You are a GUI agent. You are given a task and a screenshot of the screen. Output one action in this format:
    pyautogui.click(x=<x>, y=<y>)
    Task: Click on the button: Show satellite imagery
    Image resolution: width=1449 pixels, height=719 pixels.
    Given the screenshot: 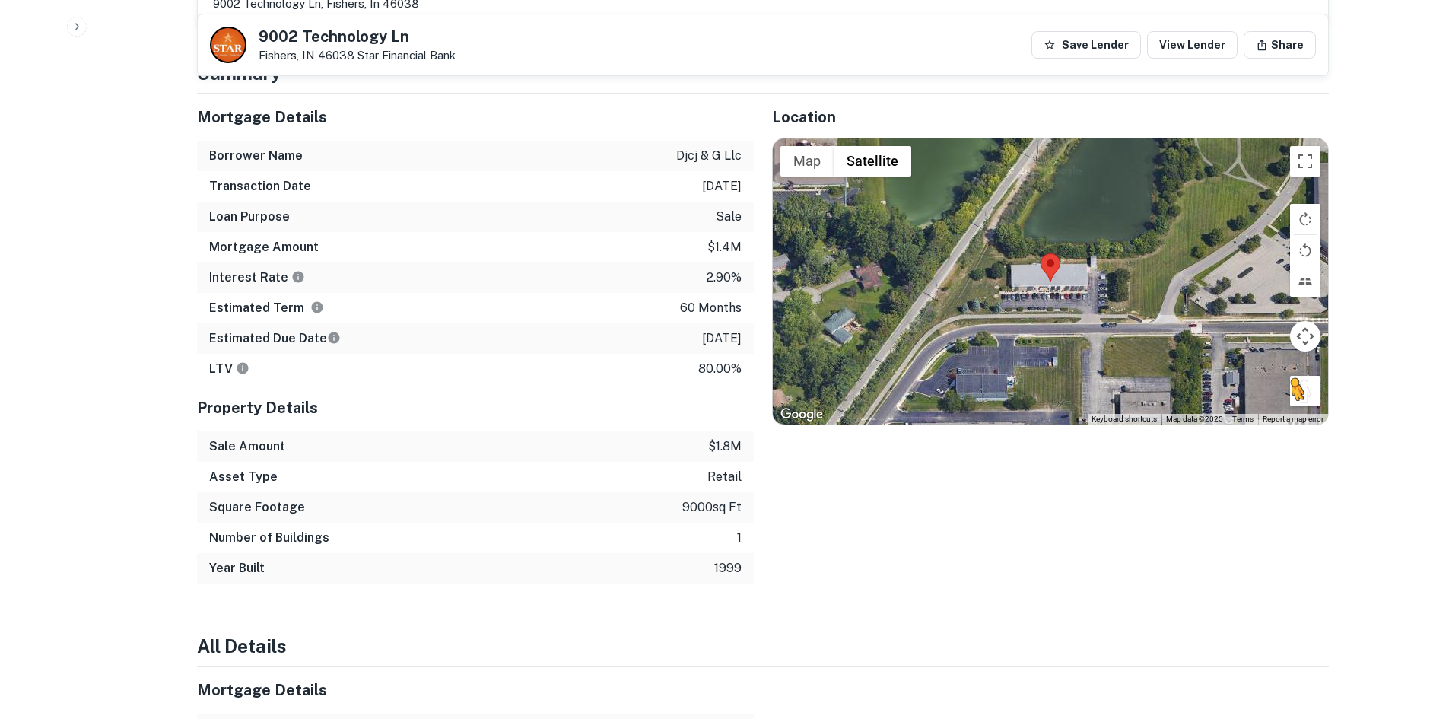 What is the action you would take?
    pyautogui.click(x=872, y=161)
    